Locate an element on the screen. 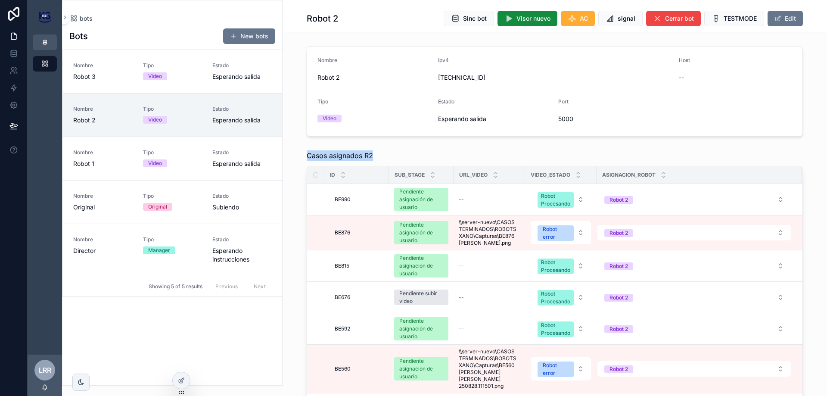  a: NombreRobot 1TipoVideoEstadoEsperando salida is located at coordinates (172, 158).